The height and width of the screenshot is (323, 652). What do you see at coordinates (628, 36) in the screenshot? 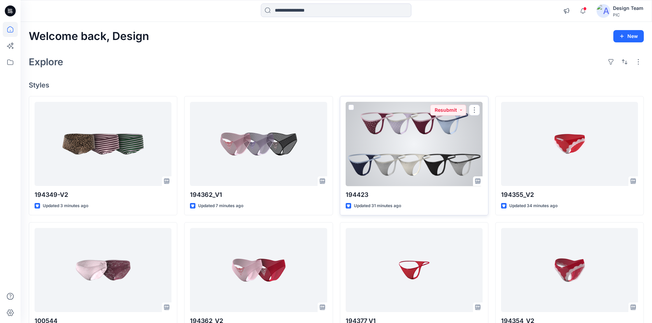
I see `button: New` at bounding box center [628, 36].